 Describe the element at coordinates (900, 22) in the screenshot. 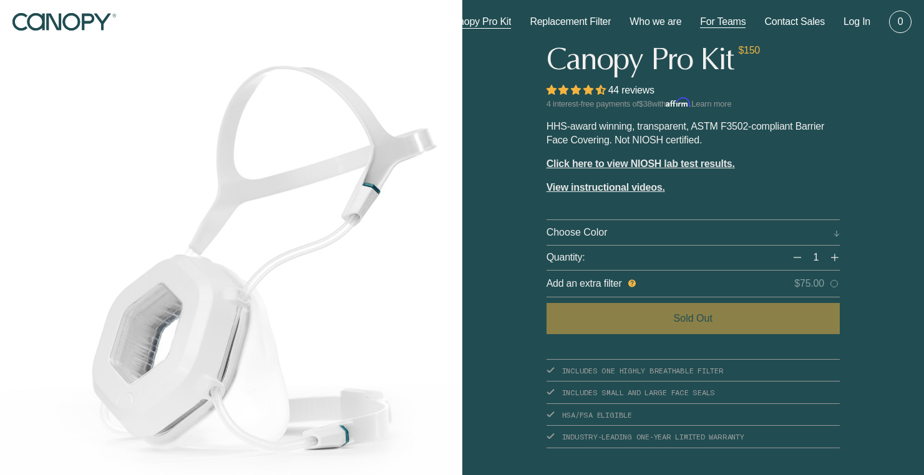

I see `a: 0` at that location.